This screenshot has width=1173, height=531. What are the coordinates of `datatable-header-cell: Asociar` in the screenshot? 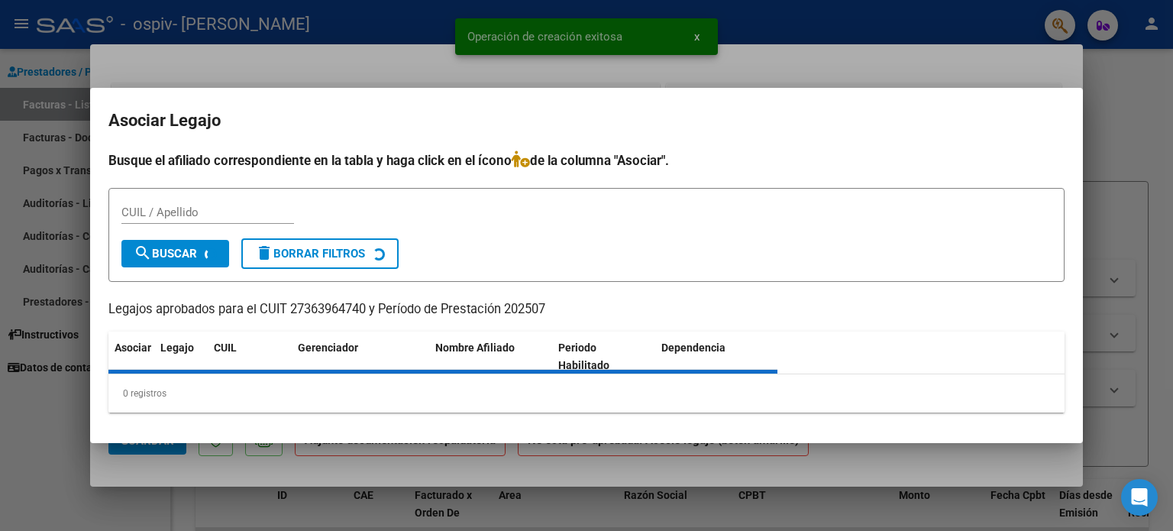 It's located at (131, 357).